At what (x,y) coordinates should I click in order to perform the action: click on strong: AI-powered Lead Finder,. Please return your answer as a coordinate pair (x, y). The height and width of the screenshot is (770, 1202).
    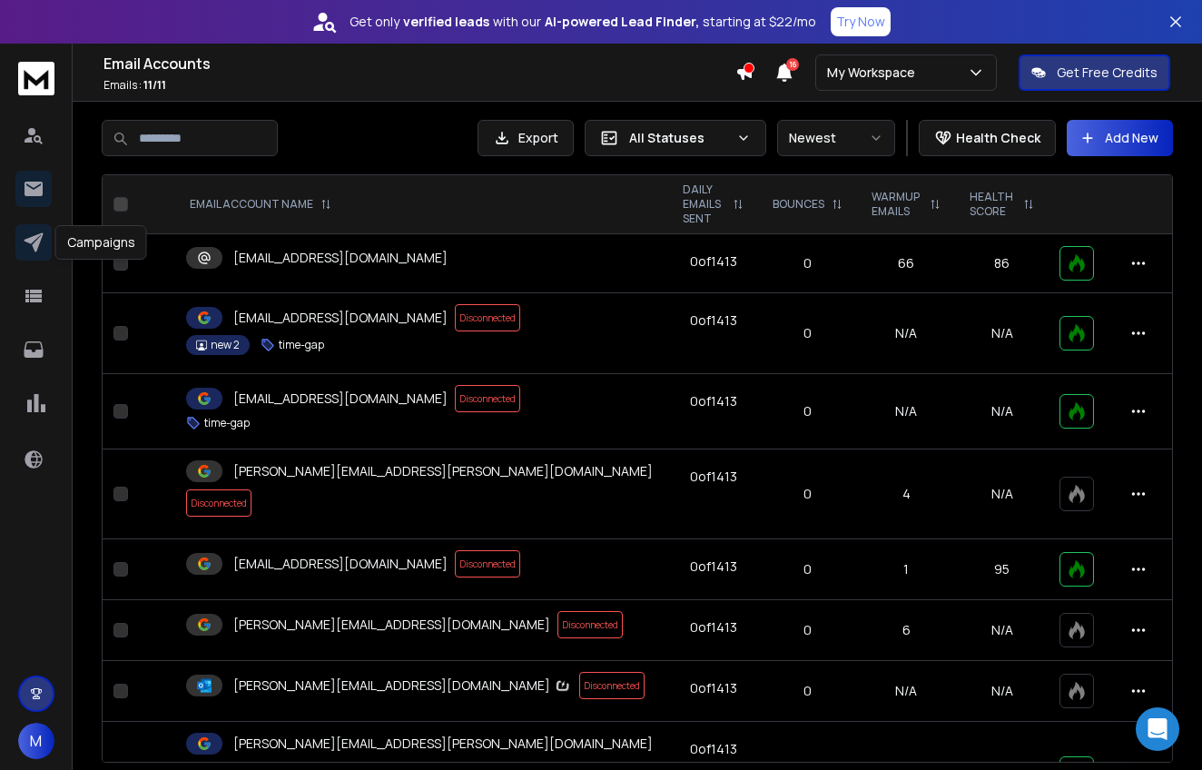
    Looking at the image, I should click on (622, 22).